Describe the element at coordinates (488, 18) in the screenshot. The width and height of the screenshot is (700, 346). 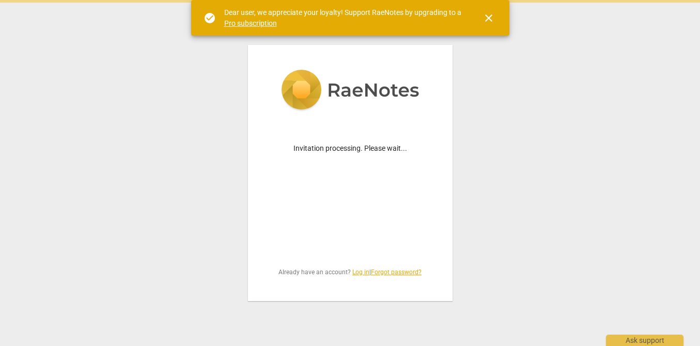
I see `button: Close` at that location.